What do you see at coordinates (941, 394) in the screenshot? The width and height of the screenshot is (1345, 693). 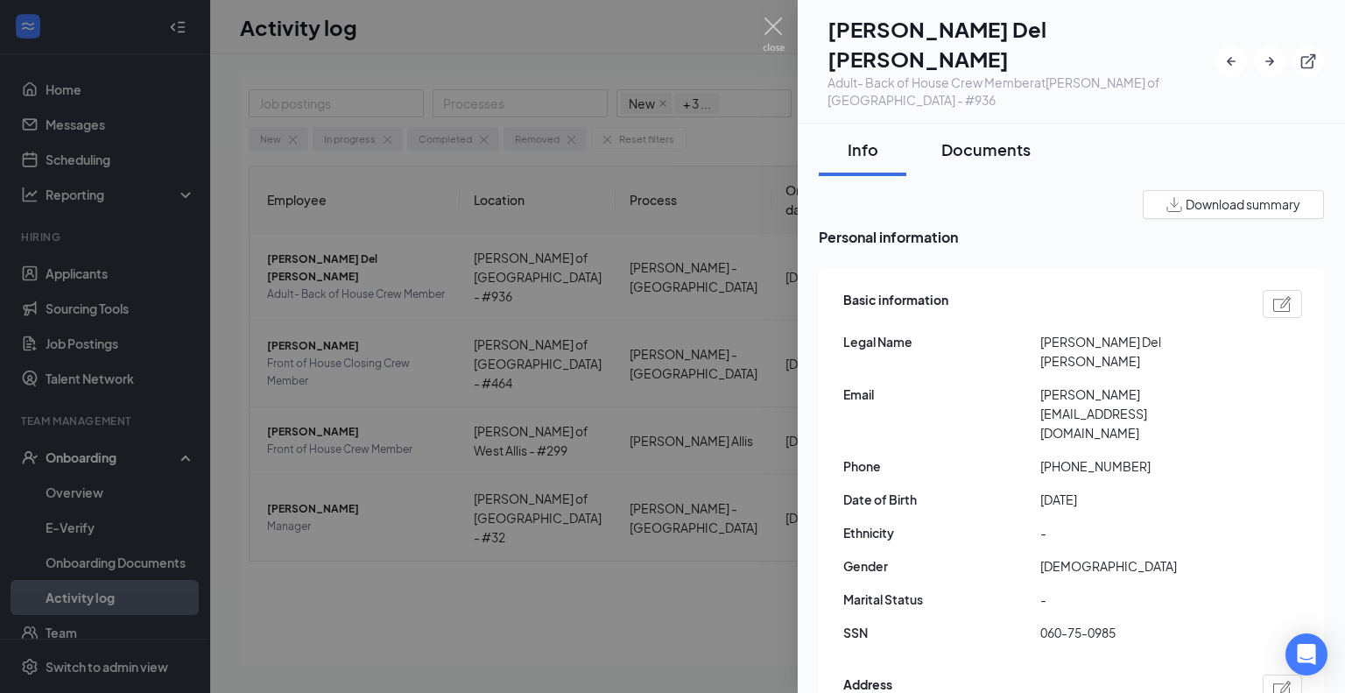 I see `span: Email` at bounding box center [941, 394].